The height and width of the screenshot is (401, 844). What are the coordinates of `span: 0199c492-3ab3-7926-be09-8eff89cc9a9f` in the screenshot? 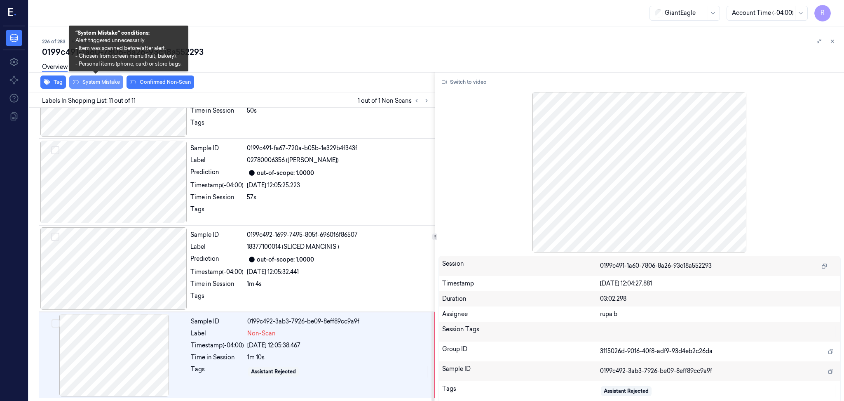 It's located at (656, 371).